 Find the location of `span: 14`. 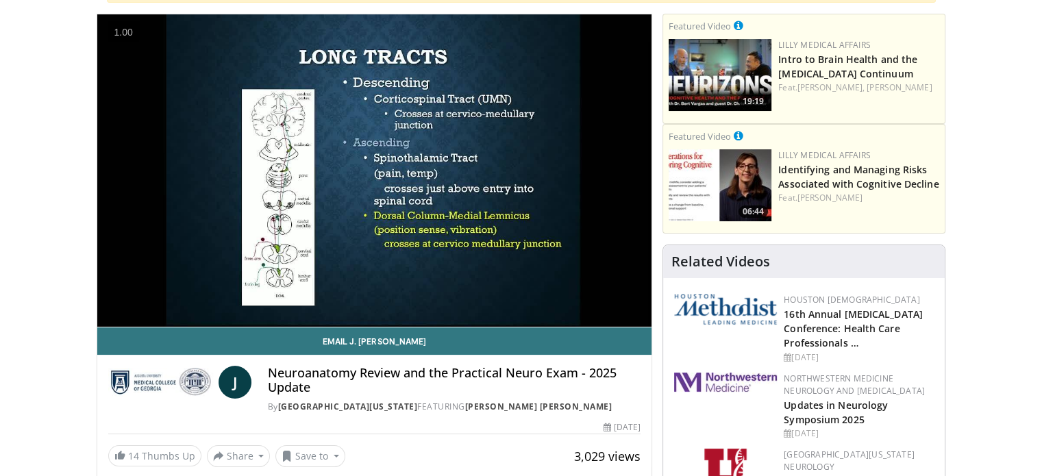

span: 14 is located at coordinates (134, 456).